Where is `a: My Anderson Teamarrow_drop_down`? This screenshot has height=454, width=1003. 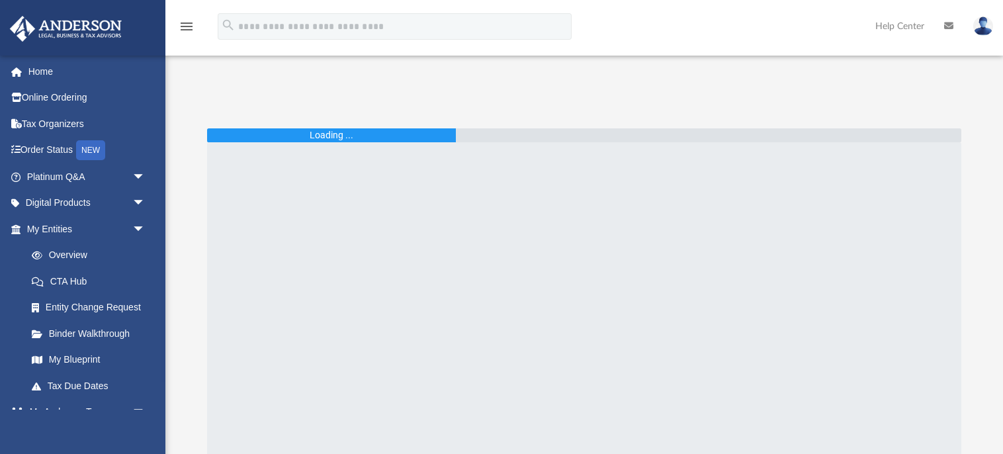
a: My Anderson Teamarrow_drop_down is located at coordinates (84, 412).